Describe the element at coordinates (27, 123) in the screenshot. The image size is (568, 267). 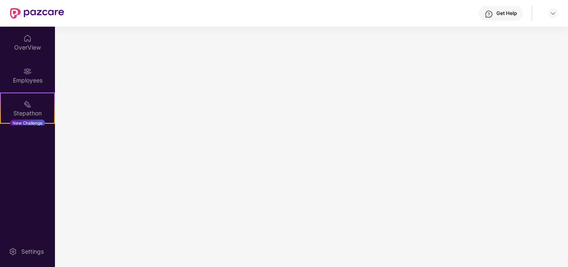
I see `div: New Challenge` at that location.